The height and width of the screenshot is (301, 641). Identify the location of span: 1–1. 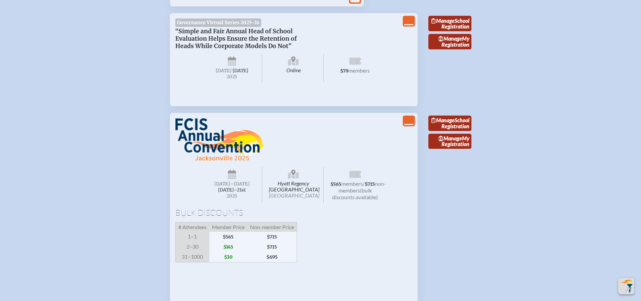
(192, 237).